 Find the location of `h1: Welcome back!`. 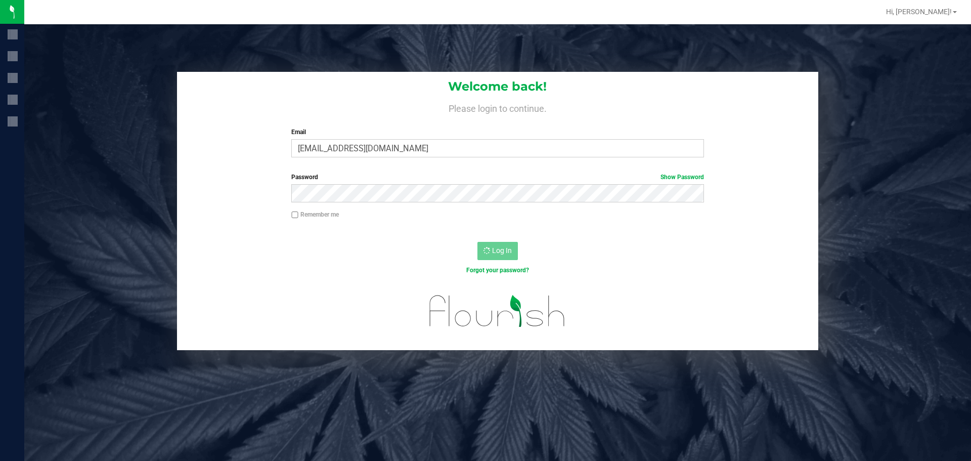

h1: Welcome back! is located at coordinates (497, 86).